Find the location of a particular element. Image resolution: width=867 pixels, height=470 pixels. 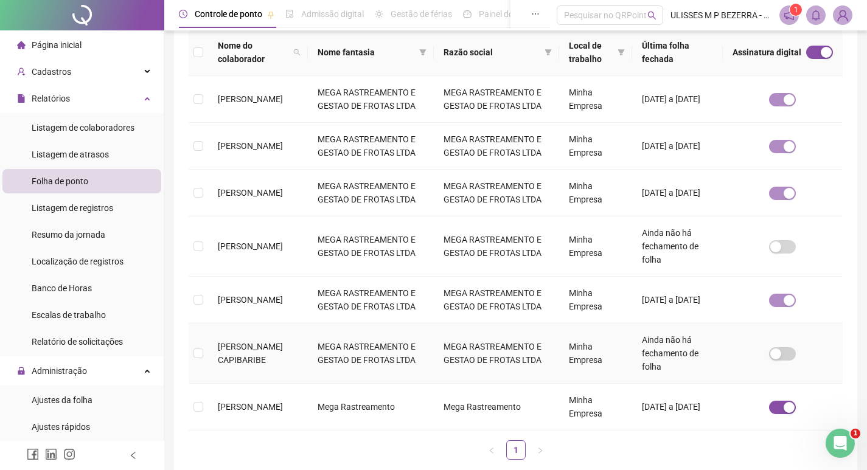

span: Localização de registros is located at coordinates (77, 262).